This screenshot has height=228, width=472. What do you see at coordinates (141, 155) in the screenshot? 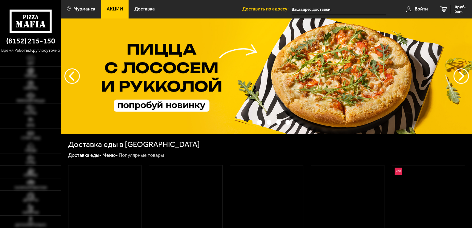
I see `div: Популярные товары` at bounding box center [141, 155].